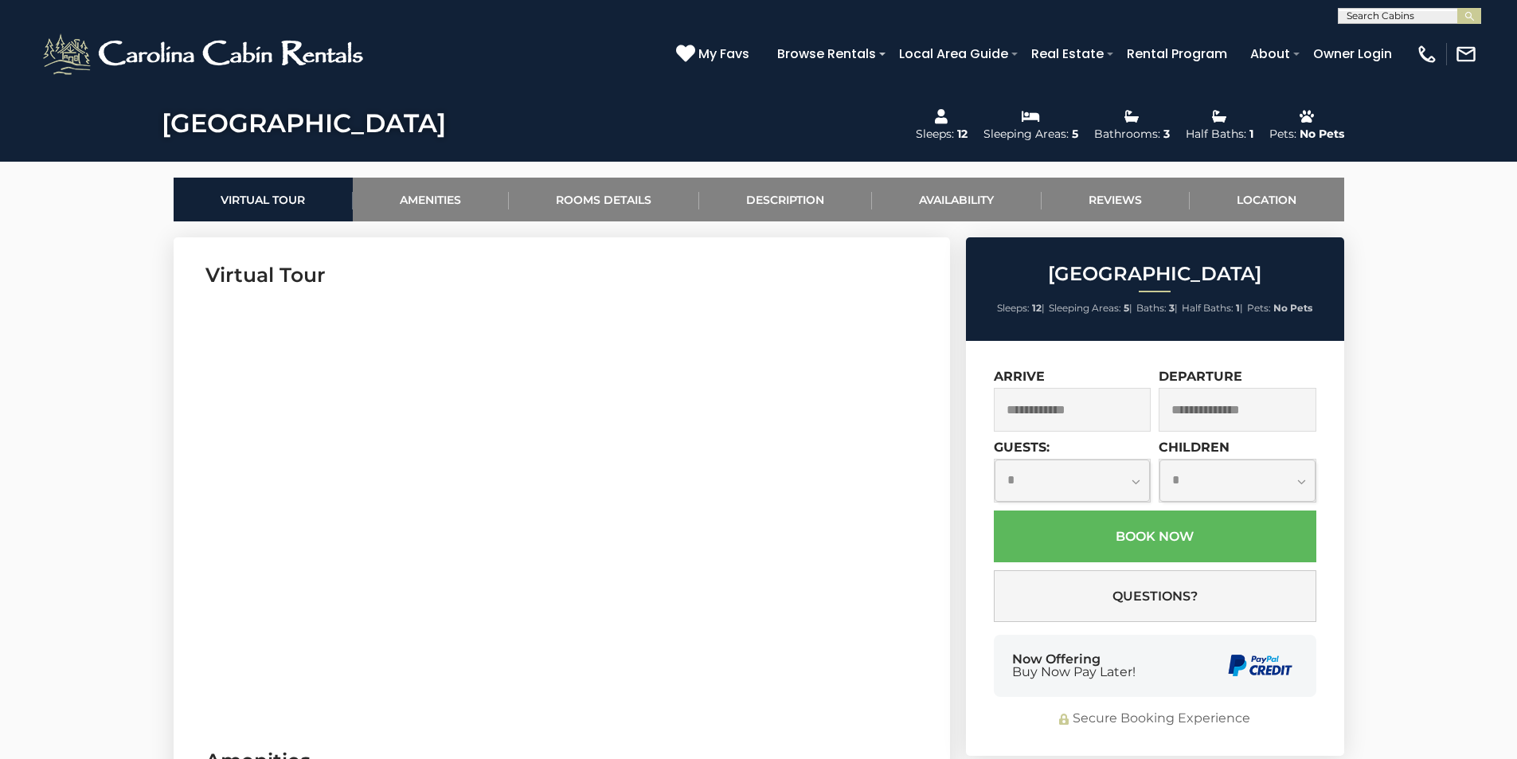 The height and width of the screenshot is (759, 1517). Describe the element at coordinates (1037, 307) in the screenshot. I see `strong: 12` at that location.